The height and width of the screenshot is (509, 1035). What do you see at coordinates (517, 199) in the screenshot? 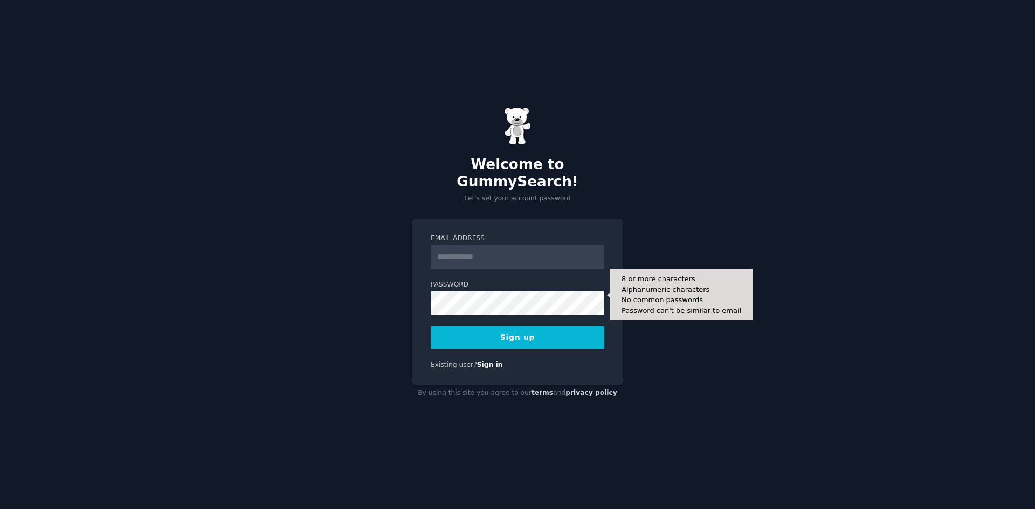
I see `p: Let's set your account password` at bounding box center [517, 199].